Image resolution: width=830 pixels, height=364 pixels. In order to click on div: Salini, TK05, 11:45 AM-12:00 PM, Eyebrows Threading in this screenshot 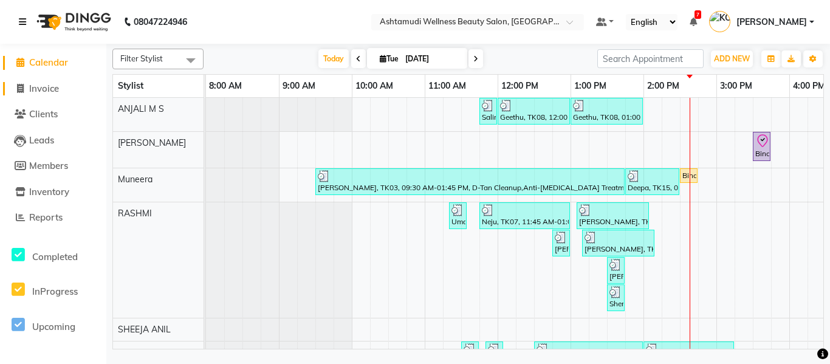, I will do `click(488, 111)`.